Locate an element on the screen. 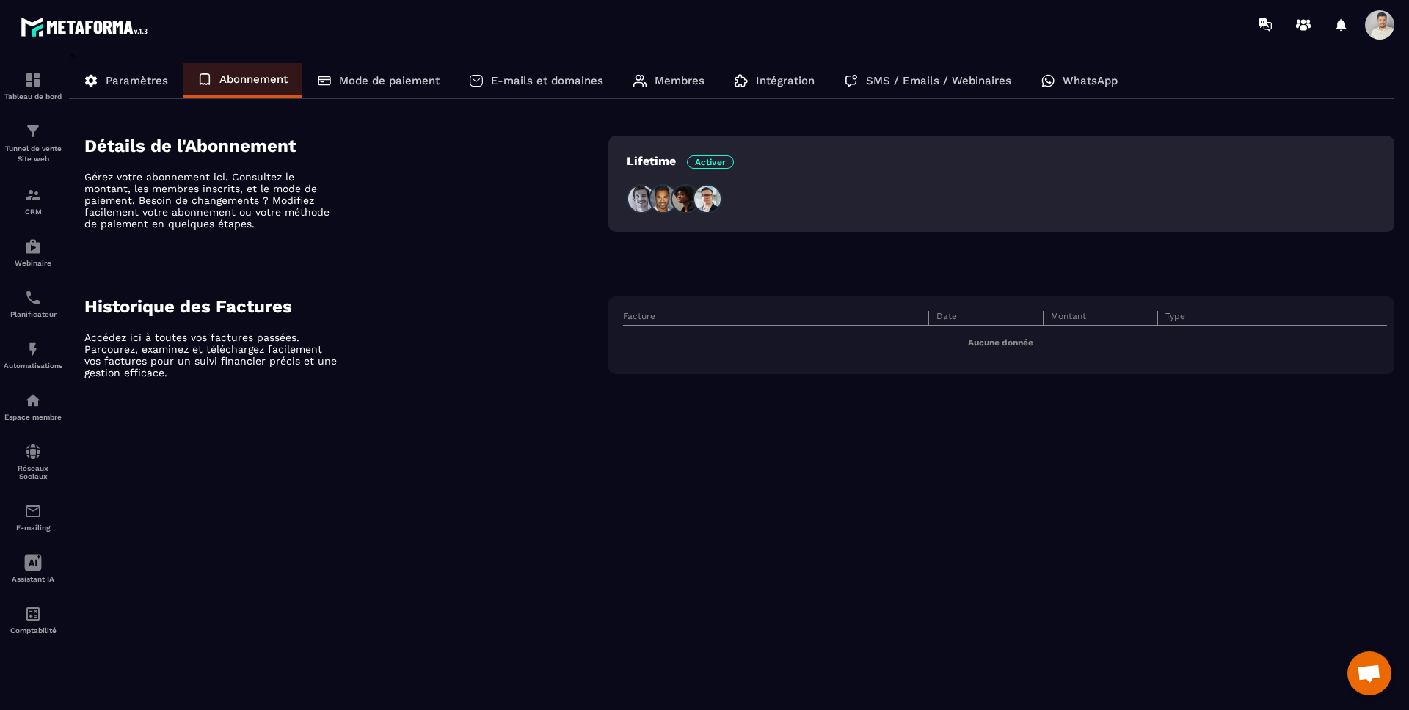 This screenshot has height=710, width=1409. img: people1 is located at coordinates (641, 199).